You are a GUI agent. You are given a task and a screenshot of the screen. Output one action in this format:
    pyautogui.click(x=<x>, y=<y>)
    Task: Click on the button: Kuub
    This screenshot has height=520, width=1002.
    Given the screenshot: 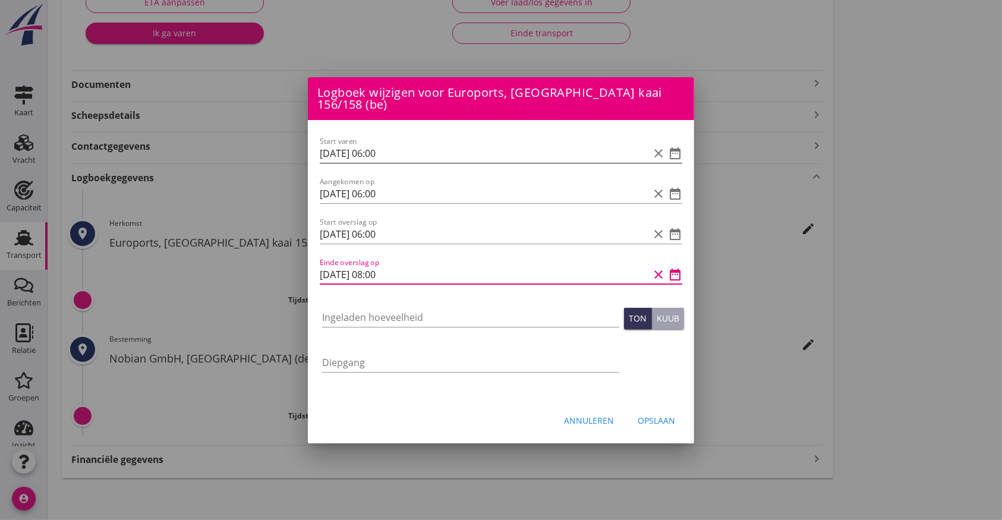 What is the action you would take?
    pyautogui.click(x=668, y=319)
    